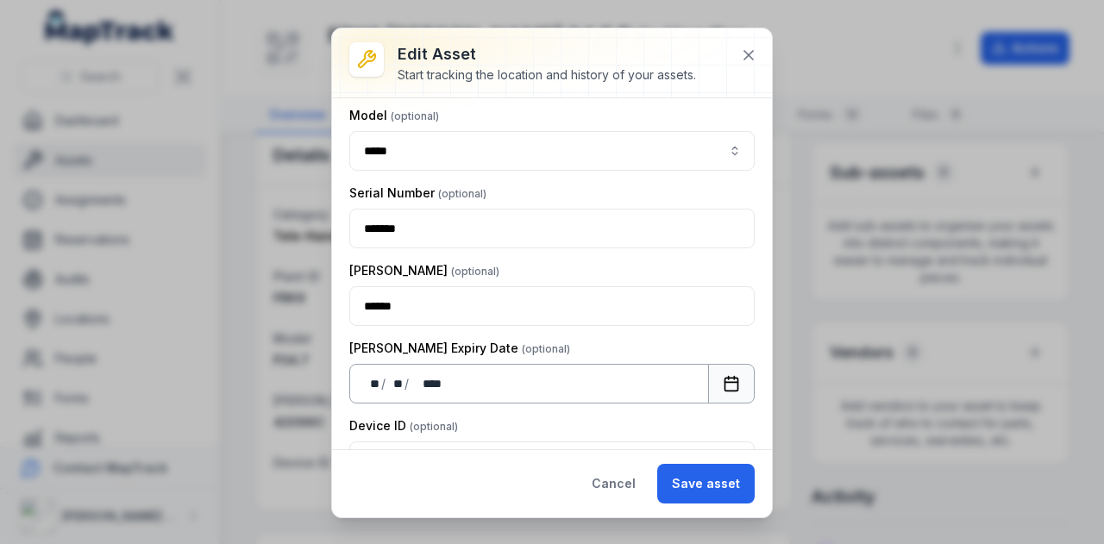 The image size is (1104, 544). I want to click on h3: Edit asset, so click(547, 54).